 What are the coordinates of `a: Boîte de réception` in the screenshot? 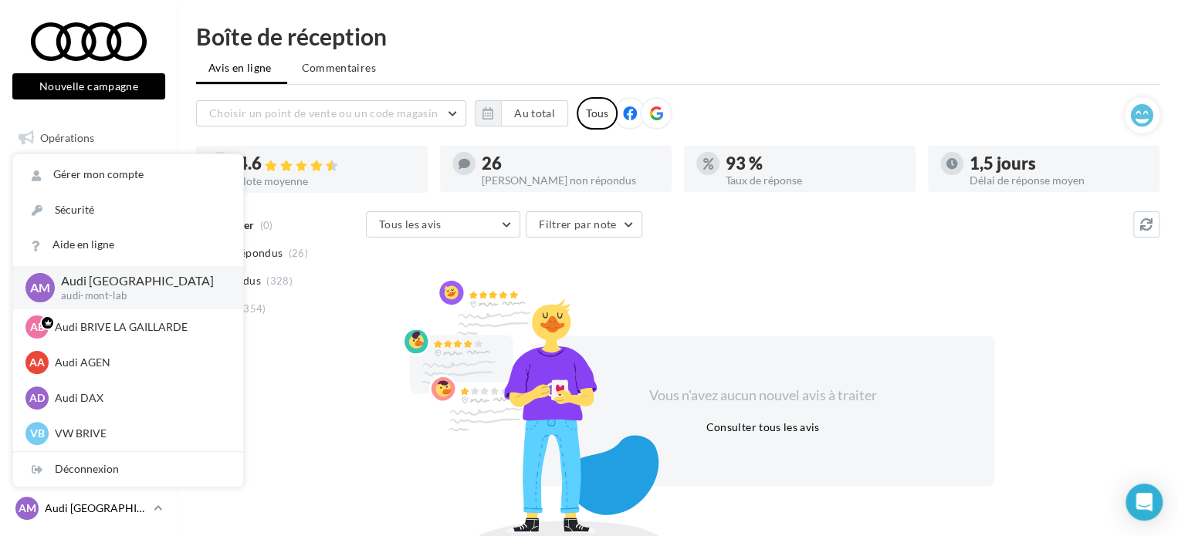 It's located at (89, 177).